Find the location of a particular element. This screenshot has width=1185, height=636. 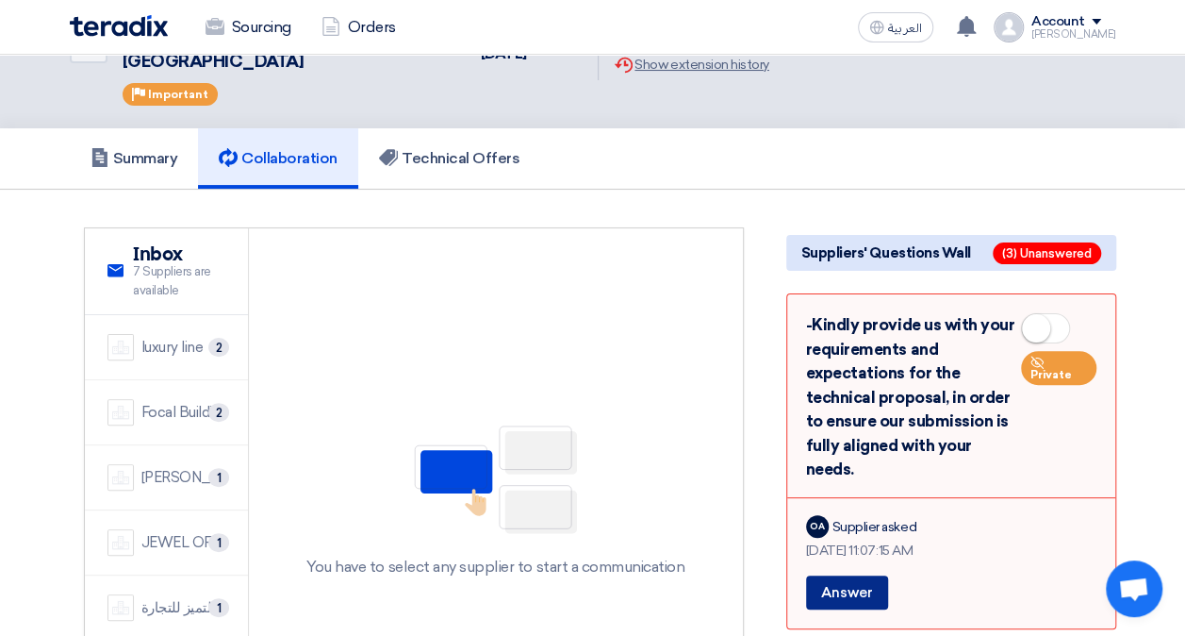

div: You have to select any supplier to start a communication is located at coordinates (495, 567).